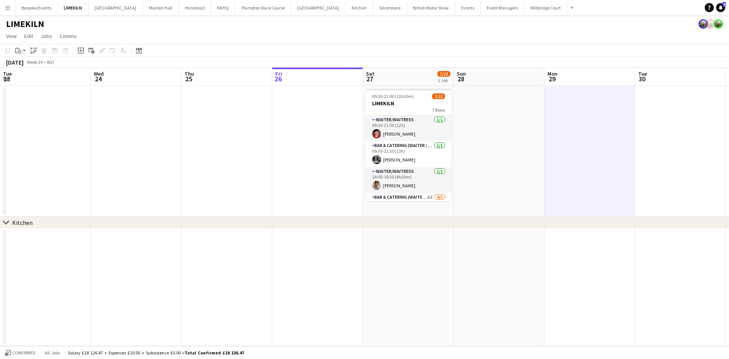  Describe the element at coordinates (98, 79) in the screenshot. I see `span: 24` at that location.